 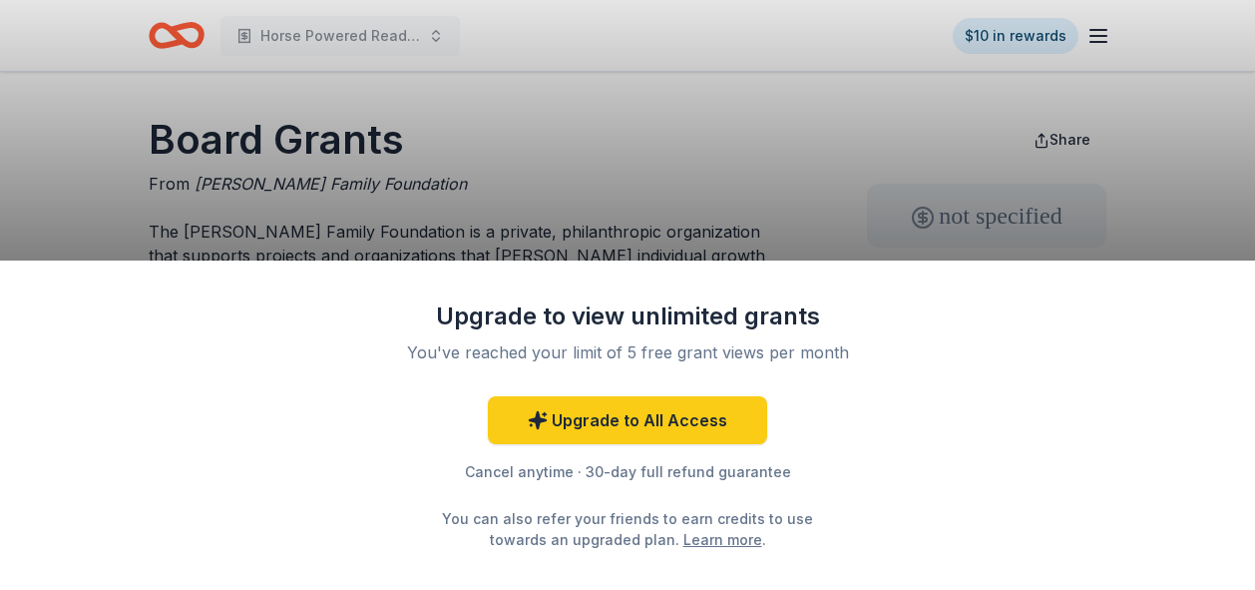 I want to click on a: Upgrade to All Access, so click(x=628, y=420).